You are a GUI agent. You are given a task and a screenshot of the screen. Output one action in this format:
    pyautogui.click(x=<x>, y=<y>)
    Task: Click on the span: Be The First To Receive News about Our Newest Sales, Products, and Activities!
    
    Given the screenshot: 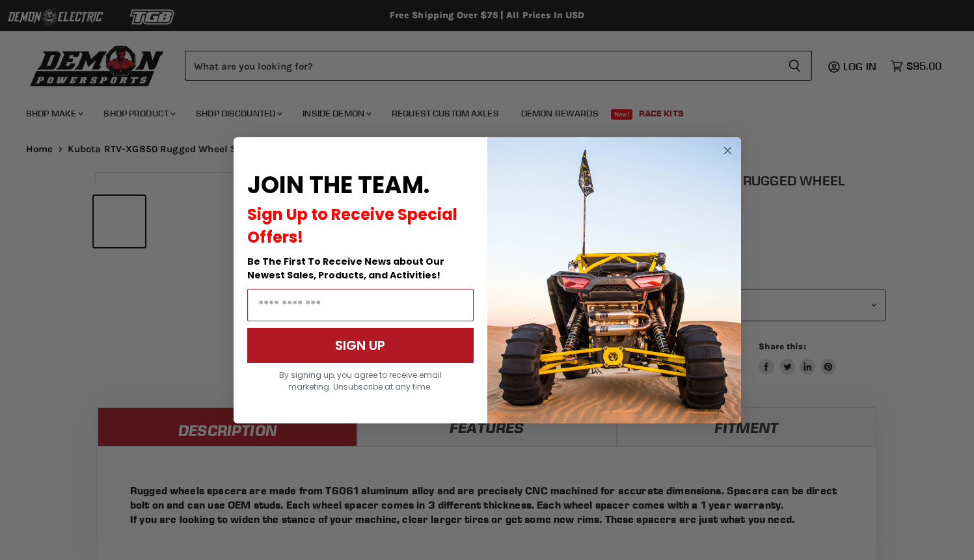 What is the action you would take?
    pyautogui.click(x=345, y=268)
    